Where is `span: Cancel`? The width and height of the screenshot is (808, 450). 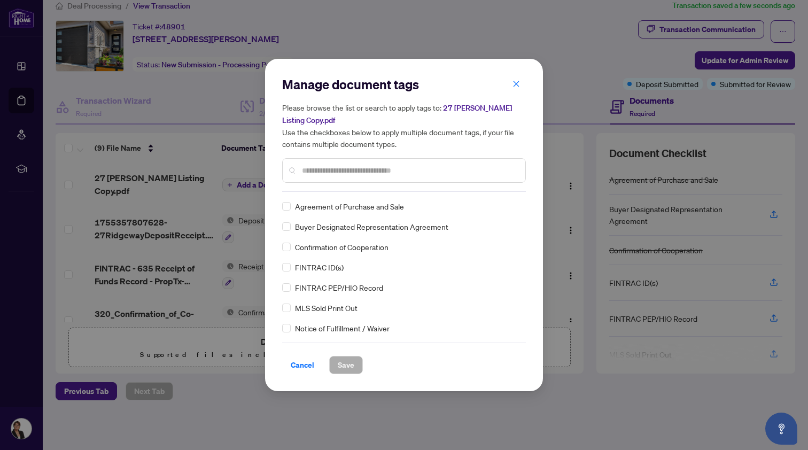
span: Cancel is located at coordinates (302, 365).